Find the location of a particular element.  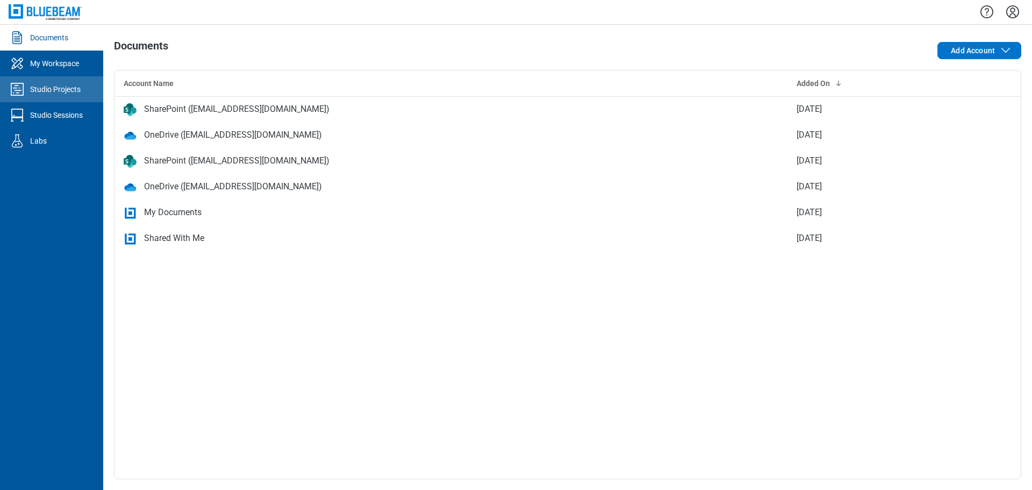

div: Studio Projects is located at coordinates (55, 89).